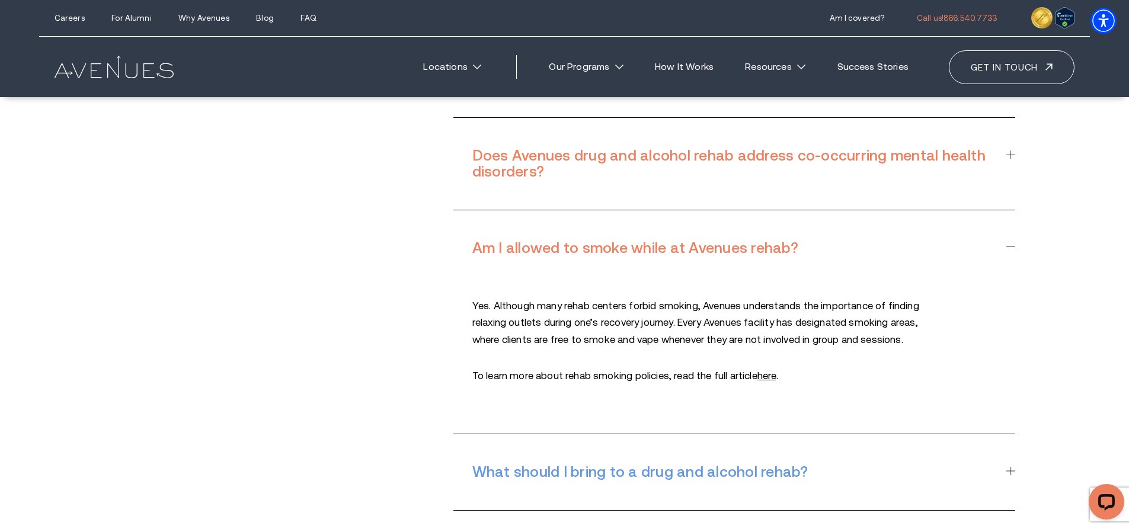 Image resolution: width=1129 pixels, height=529 pixels. Describe the element at coordinates (732, 248) in the screenshot. I see `h3: Am I allowed to smoke while at Avenues rehab?` at that location.